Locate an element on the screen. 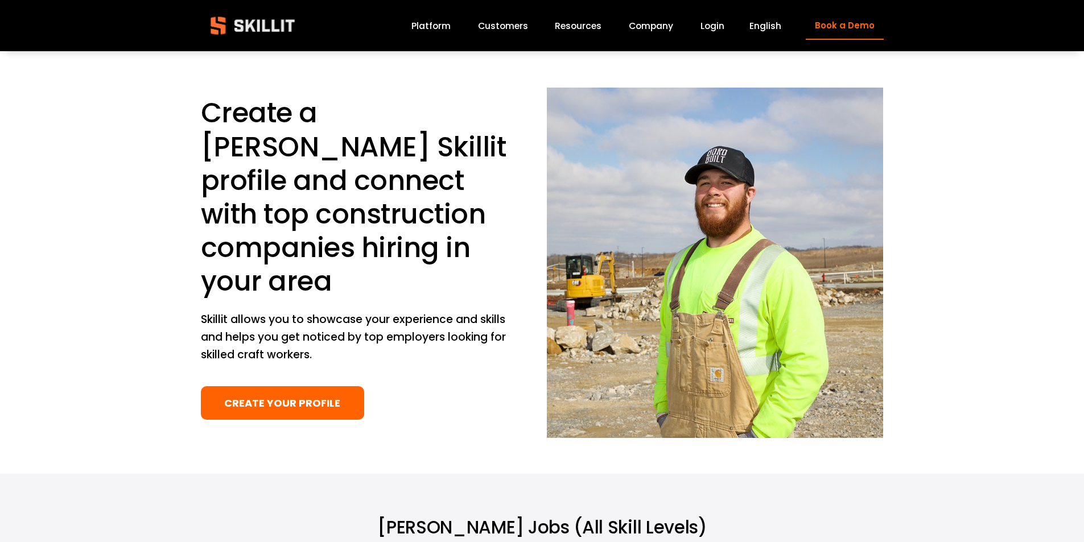  a: Skillit is located at coordinates (253, 26).